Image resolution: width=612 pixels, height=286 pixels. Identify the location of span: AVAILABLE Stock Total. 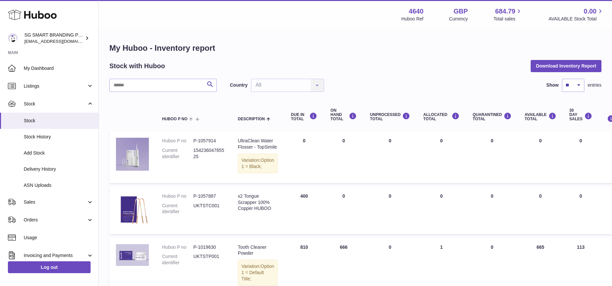
(576, 19).